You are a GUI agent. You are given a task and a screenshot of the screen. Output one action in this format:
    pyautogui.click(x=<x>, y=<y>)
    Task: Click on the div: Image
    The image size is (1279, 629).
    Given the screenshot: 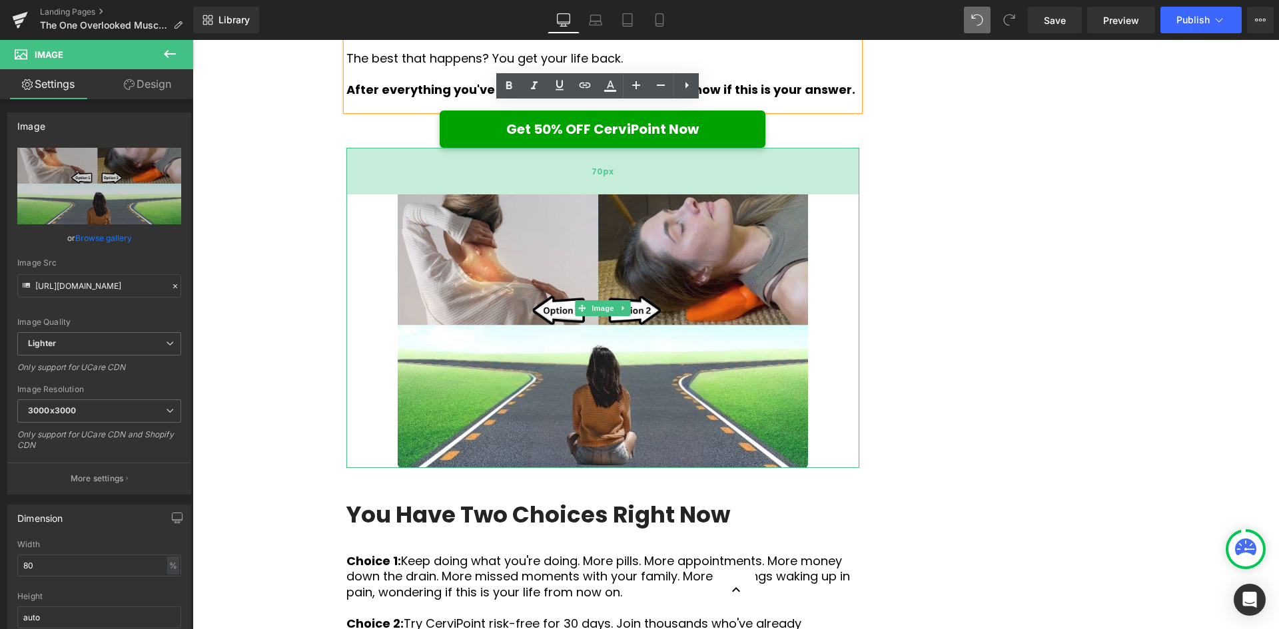 What is the action you would take?
    pyautogui.click(x=31, y=123)
    